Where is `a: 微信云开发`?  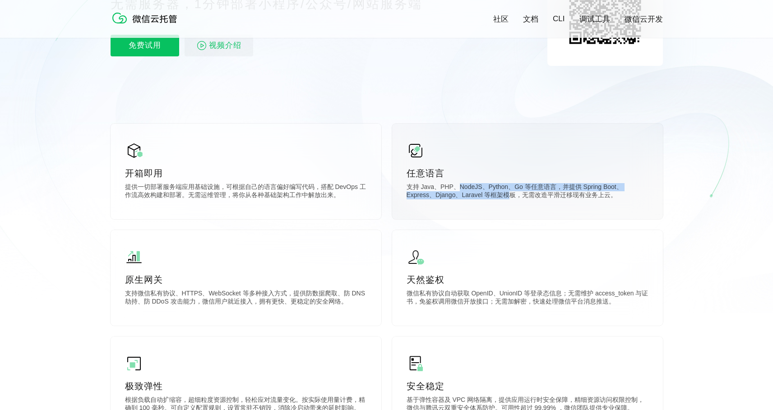
a: 微信云开发 is located at coordinates (643, 19).